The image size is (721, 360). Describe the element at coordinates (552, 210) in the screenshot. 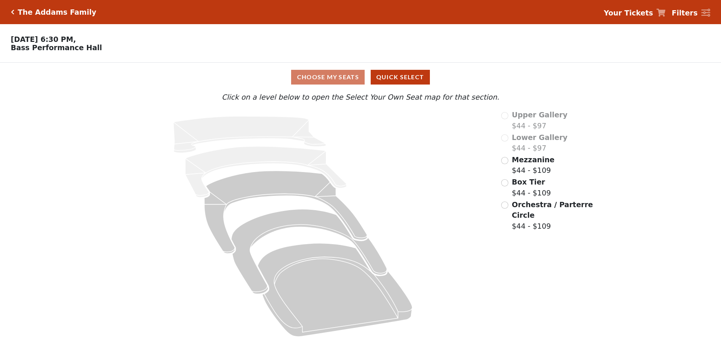

I see `span: Orchestra / Parterre Circle` at that location.